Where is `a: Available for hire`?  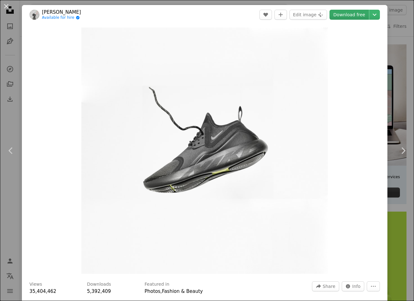 a: Available for hire is located at coordinates (61, 18).